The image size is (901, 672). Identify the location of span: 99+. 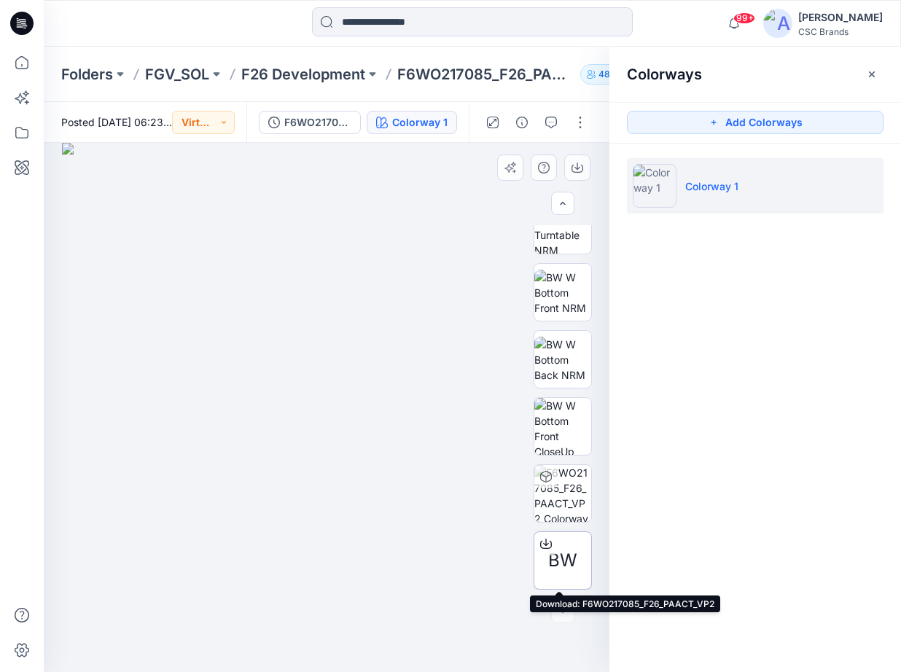
(744, 18).